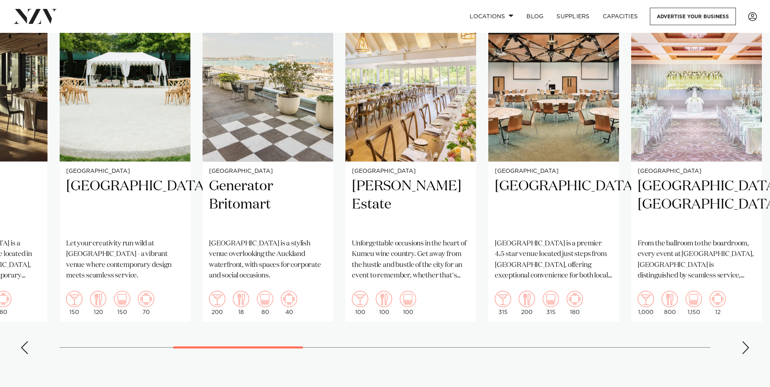 The height and width of the screenshot is (387, 770). What do you see at coordinates (669, 303) in the screenshot?
I see `div: 800` at bounding box center [669, 303].